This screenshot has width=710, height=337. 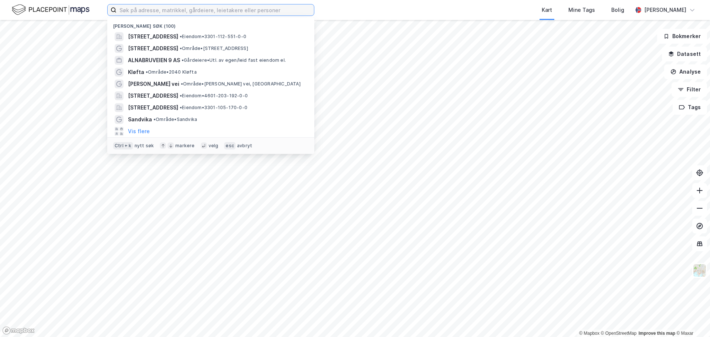 I want to click on span: Område • Sandvika, so click(x=175, y=120).